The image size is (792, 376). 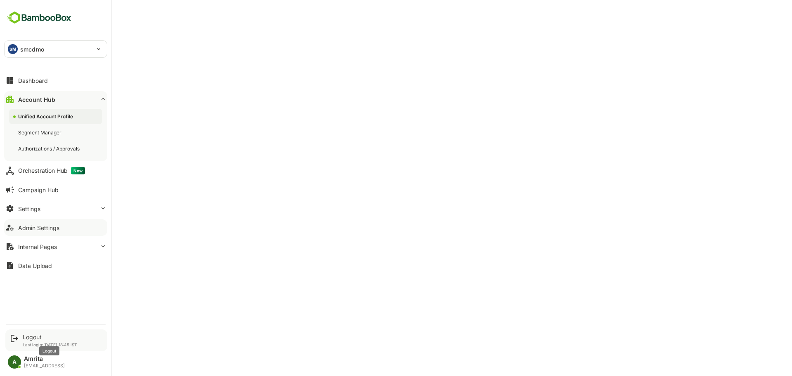 I want to click on button: Account Hub, so click(x=56, y=99).